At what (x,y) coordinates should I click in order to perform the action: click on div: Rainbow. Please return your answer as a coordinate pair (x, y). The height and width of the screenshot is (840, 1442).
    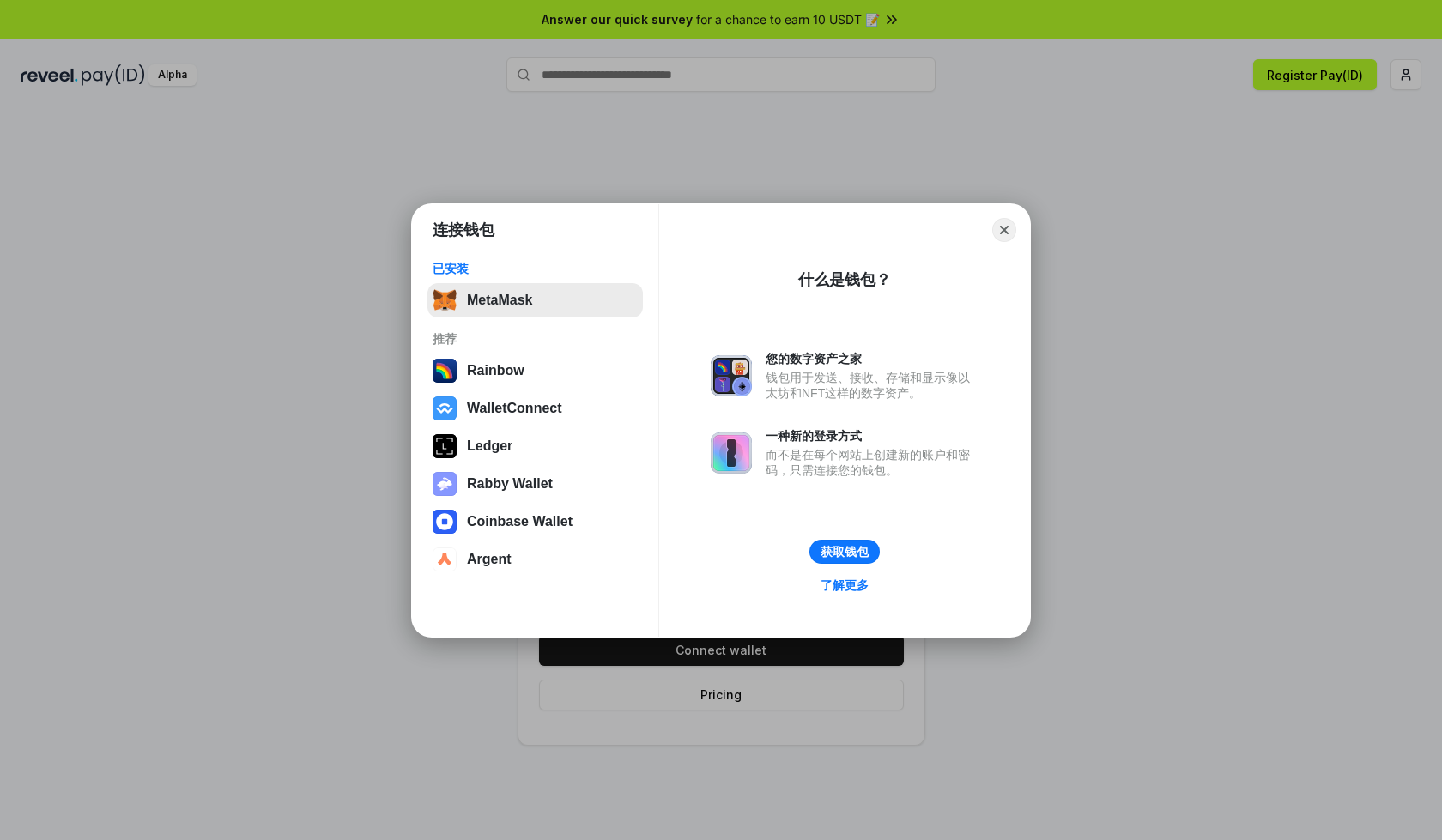
    Looking at the image, I should click on (496, 370).